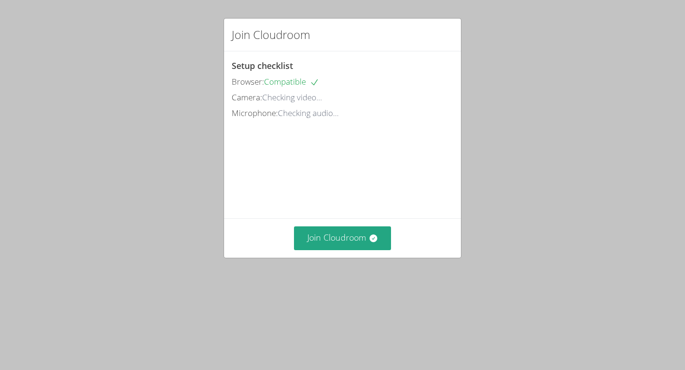  I want to click on span: Compatible, so click(291, 81).